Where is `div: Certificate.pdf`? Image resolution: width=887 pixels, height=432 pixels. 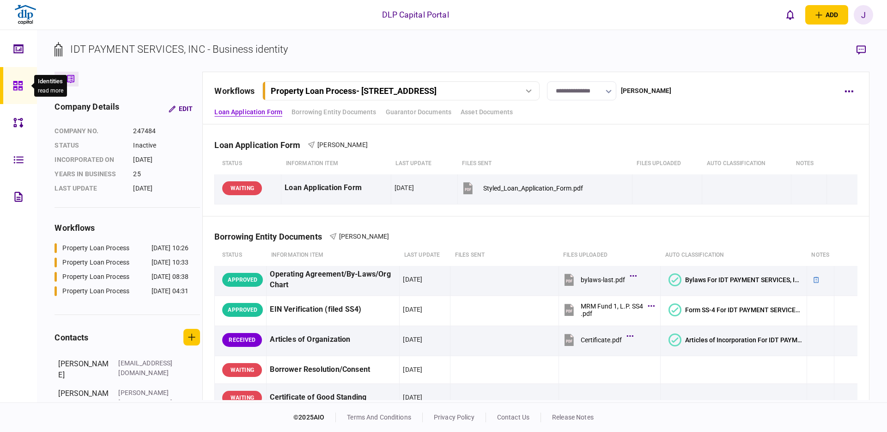
div: Certificate.pdf is located at coordinates (601, 340).